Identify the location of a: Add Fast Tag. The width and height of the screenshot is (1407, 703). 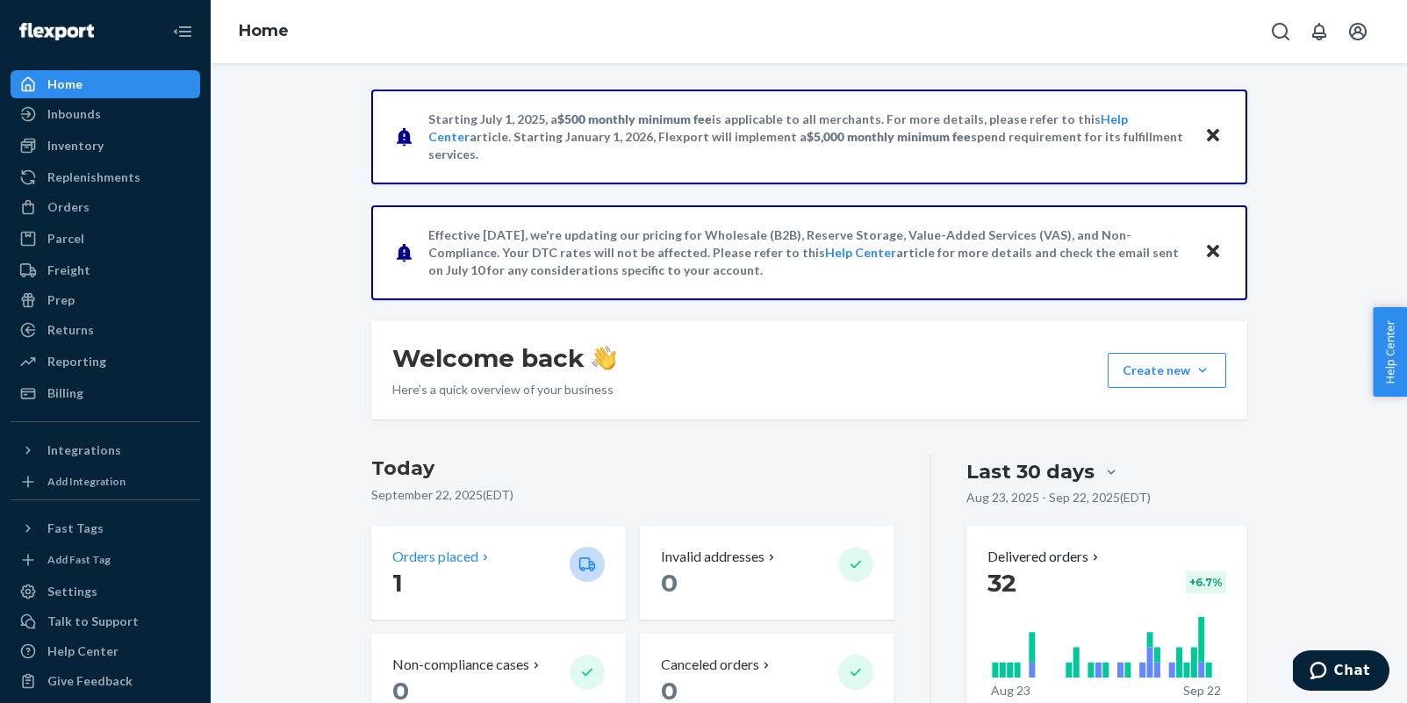
(105, 560).